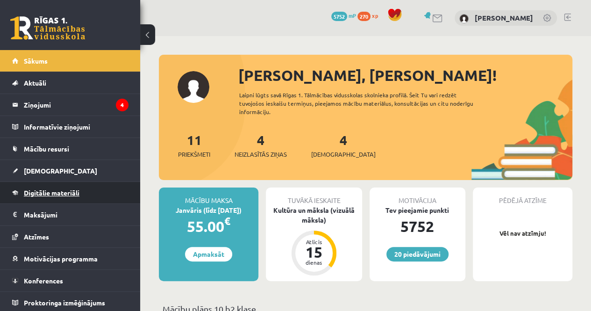 The height and width of the screenshot is (311, 591). I want to click on span: Proktoringa izmēģinājums, so click(64, 302).